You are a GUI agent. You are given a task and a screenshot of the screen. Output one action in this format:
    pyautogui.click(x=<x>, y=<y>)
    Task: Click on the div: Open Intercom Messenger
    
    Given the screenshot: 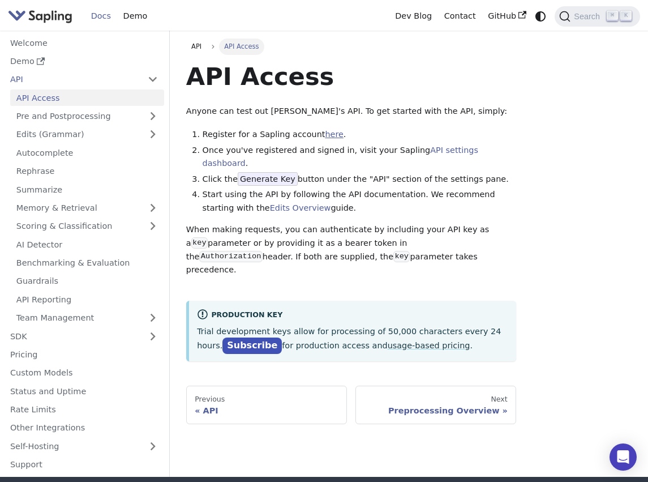 What is the action you would take?
    pyautogui.click(x=623, y=457)
    